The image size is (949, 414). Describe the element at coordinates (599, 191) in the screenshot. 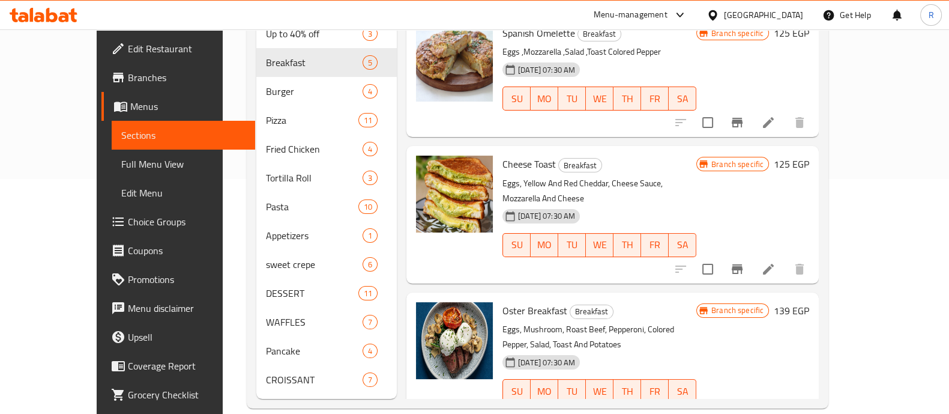

I see `p: Eggs, Yellow And Red Cheddar, Cheese Sauce, Mozzarella And Cheese` at that location.